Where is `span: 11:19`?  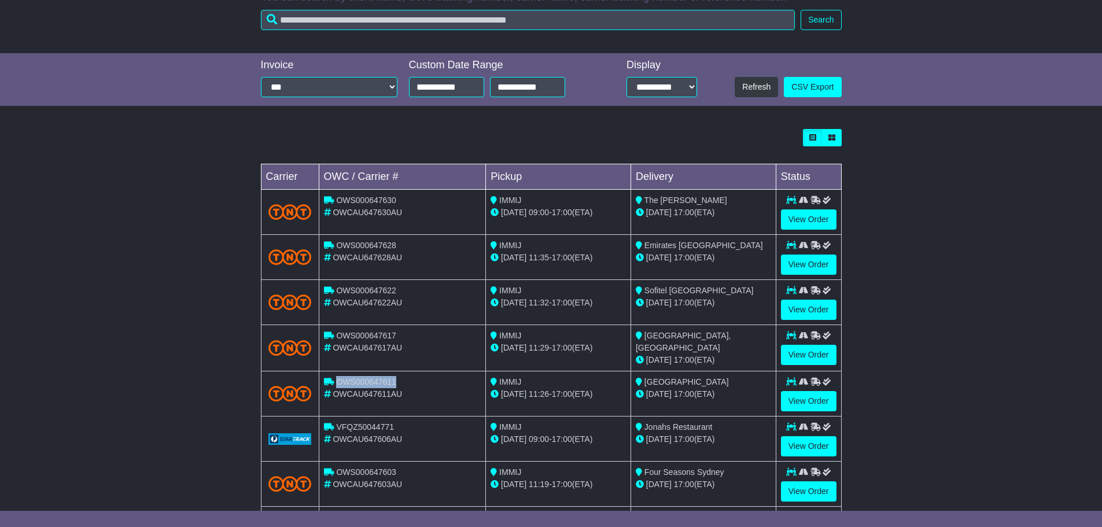
span: 11:19 is located at coordinates (539, 484).